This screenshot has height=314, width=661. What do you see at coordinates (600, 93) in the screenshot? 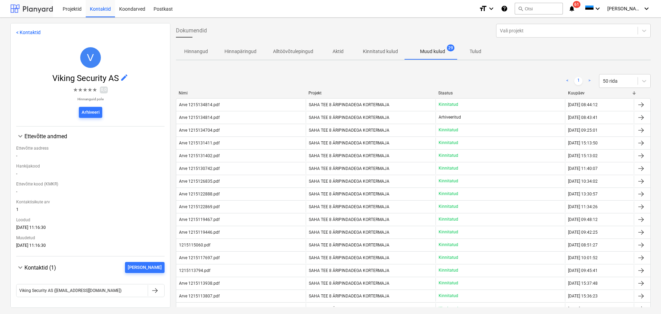
I see `div: Kuupäev` at bounding box center [600, 93].